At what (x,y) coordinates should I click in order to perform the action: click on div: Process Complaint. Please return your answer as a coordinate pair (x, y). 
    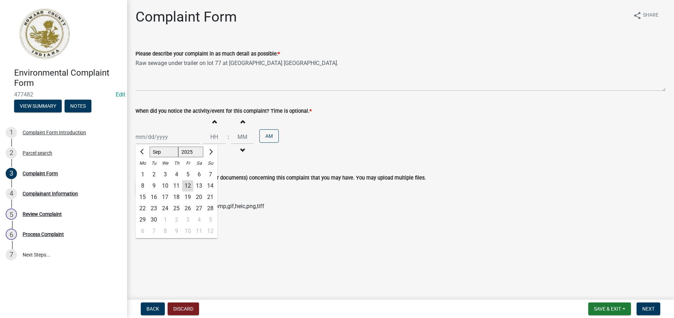
    Looking at the image, I should click on (43, 234).